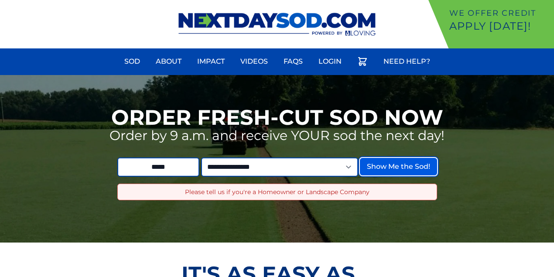 The height and width of the screenshot is (277, 554). What do you see at coordinates (407, 62) in the screenshot?
I see `a: Need Help?` at bounding box center [407, 62].